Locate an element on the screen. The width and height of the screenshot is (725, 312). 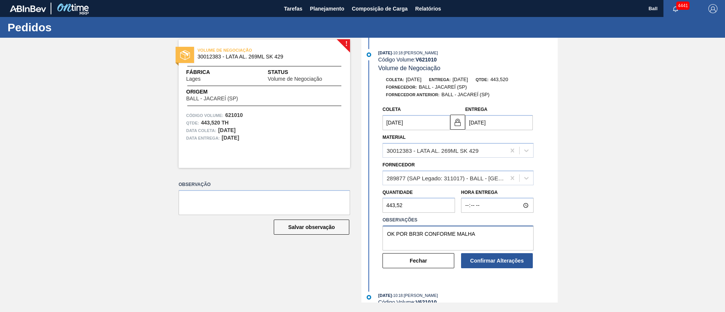
span: Fornecedor Anterior: is located at coordinates (413, 95).